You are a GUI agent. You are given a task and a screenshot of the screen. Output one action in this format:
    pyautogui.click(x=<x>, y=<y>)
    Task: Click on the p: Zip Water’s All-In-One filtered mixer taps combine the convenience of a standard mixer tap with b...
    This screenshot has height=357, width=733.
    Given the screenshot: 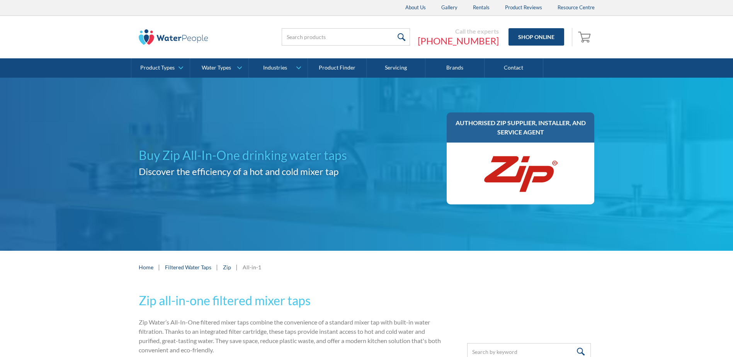 What is the action you would take?
    pyautogui.click(x=290, y=336)
    